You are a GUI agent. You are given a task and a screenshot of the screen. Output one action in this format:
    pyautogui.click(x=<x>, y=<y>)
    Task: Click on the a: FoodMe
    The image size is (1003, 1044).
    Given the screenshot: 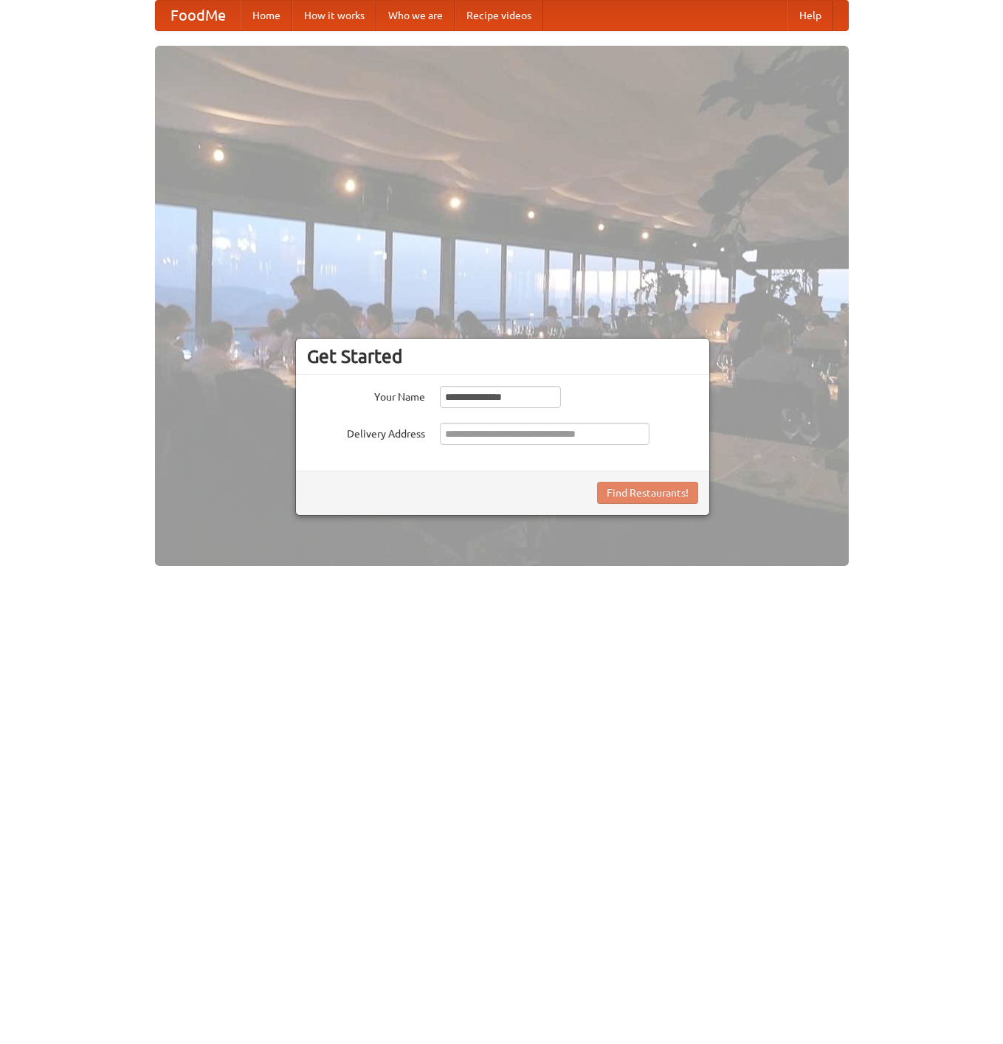 What is the action you would take?
    pyautogui.click(x=198, y=15)
    